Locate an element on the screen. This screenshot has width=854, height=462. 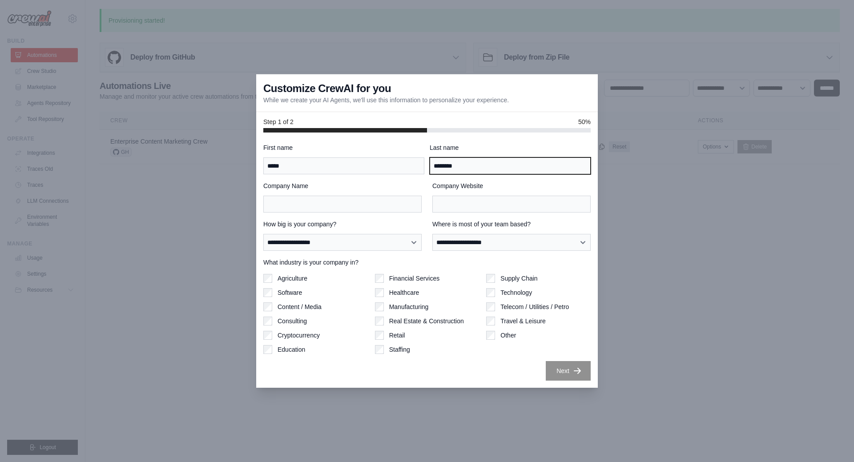
button: Next is located at coordinates (568, 371).